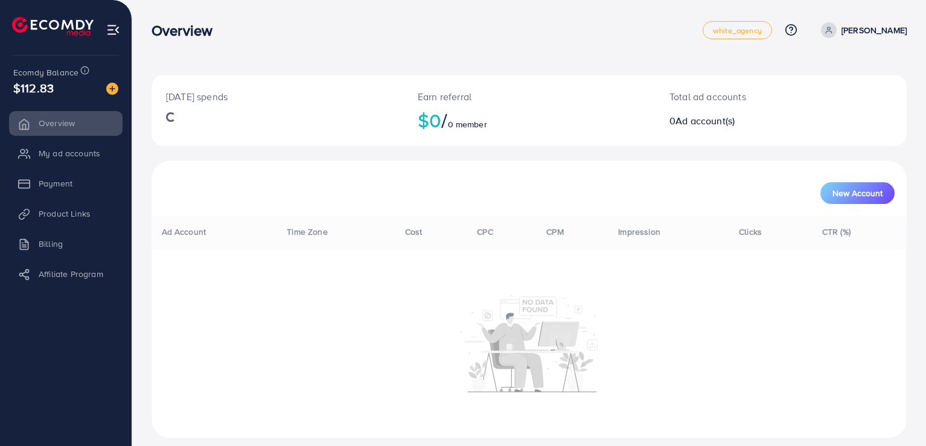  Describe the element at coordinates (53, 26) in the screenshot. I see `img: logo` at that location.